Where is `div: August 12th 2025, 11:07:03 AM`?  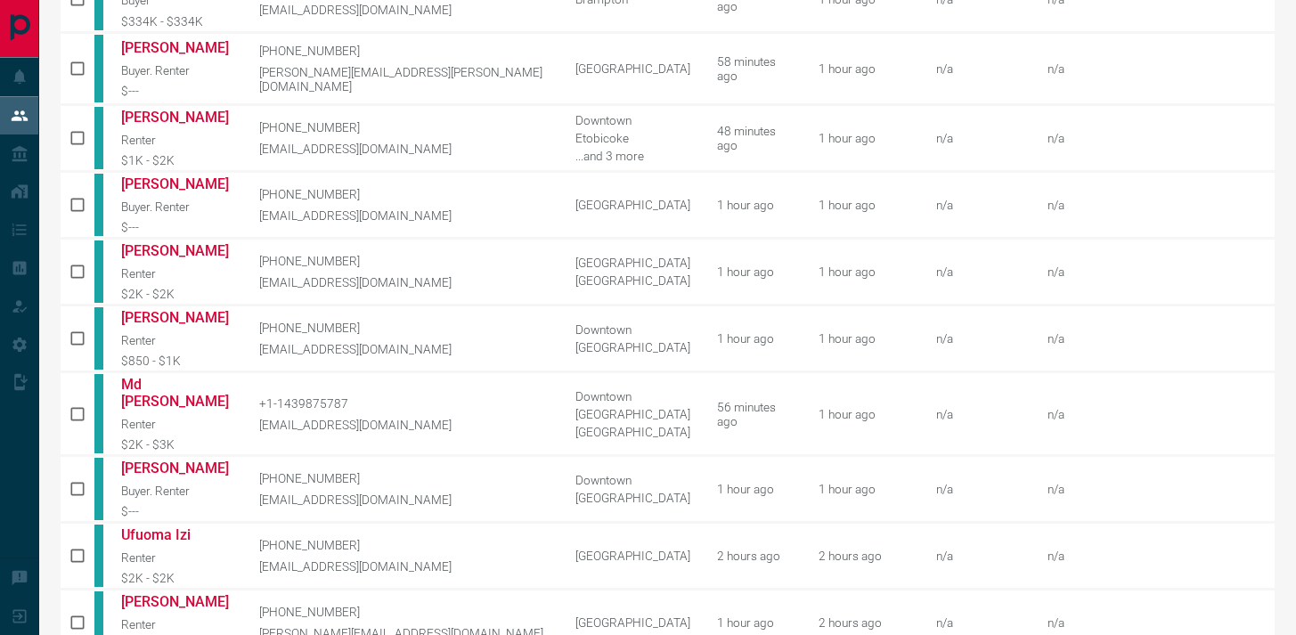
div: August 12th 2025, 11:07:03 AM is located at coordinates (864, 272).